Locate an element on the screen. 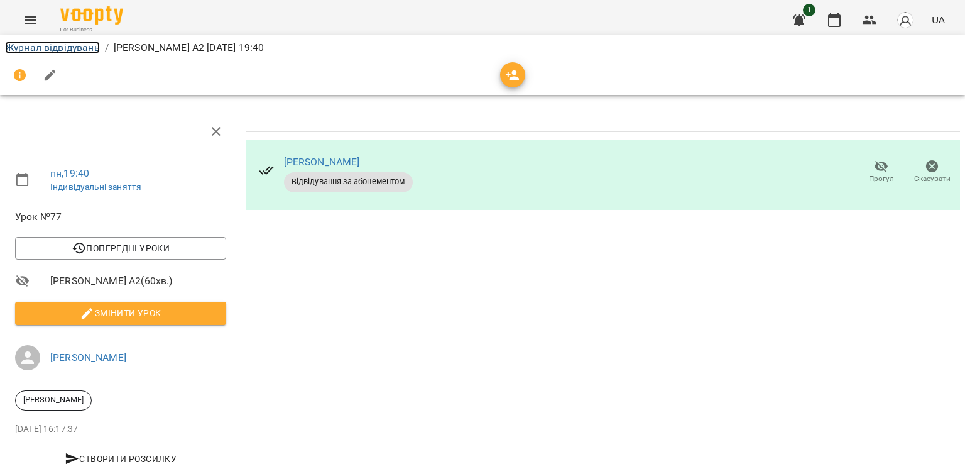 The height and width of the screenshot is (464, 965). button: Попередні уроки is located at coordinates (121, 248).